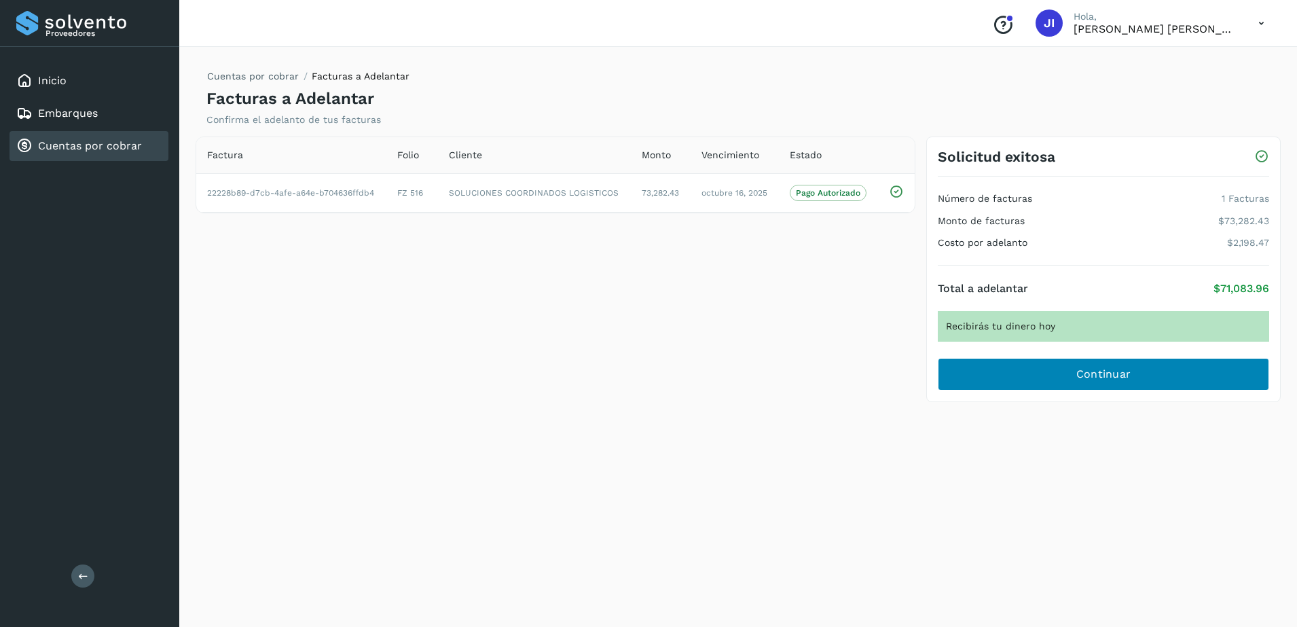 This screenshot has width=1297, height=627. What do you see at coordinates (104, 33) in the screenshot?
I see `p: Proveedores` at bounding box center [104, 33].